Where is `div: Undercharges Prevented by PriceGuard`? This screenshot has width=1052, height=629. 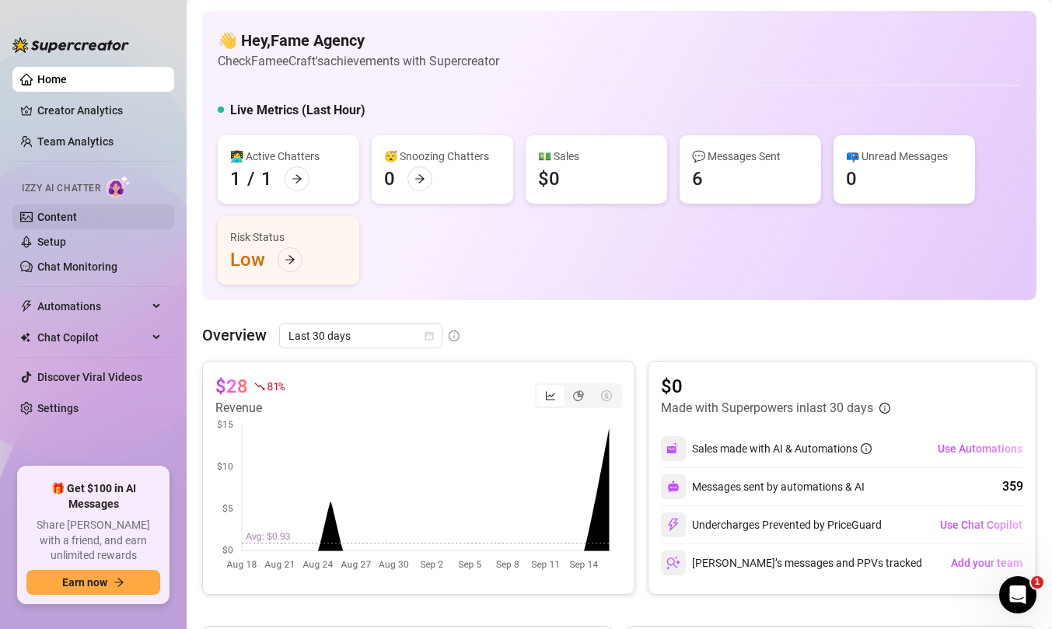 div: Undercharges Prevented by PriceGuard is located at coordinates (771, 525).